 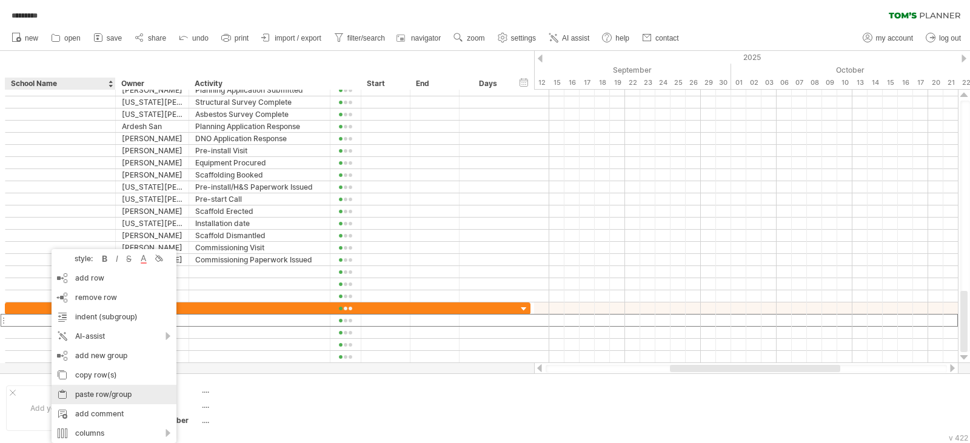 What do you see at coordinates (200, 38) in the screenshot?
I see `span: undo` at bounding box center [200, 38].